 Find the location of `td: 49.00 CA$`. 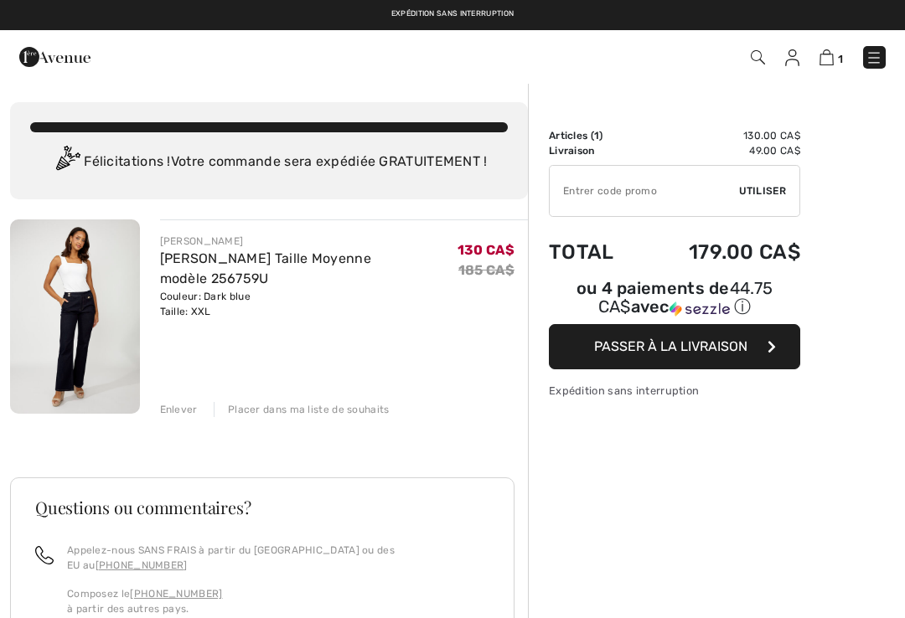

td: 49.00 CA$ is located at coordinates (720, 151).